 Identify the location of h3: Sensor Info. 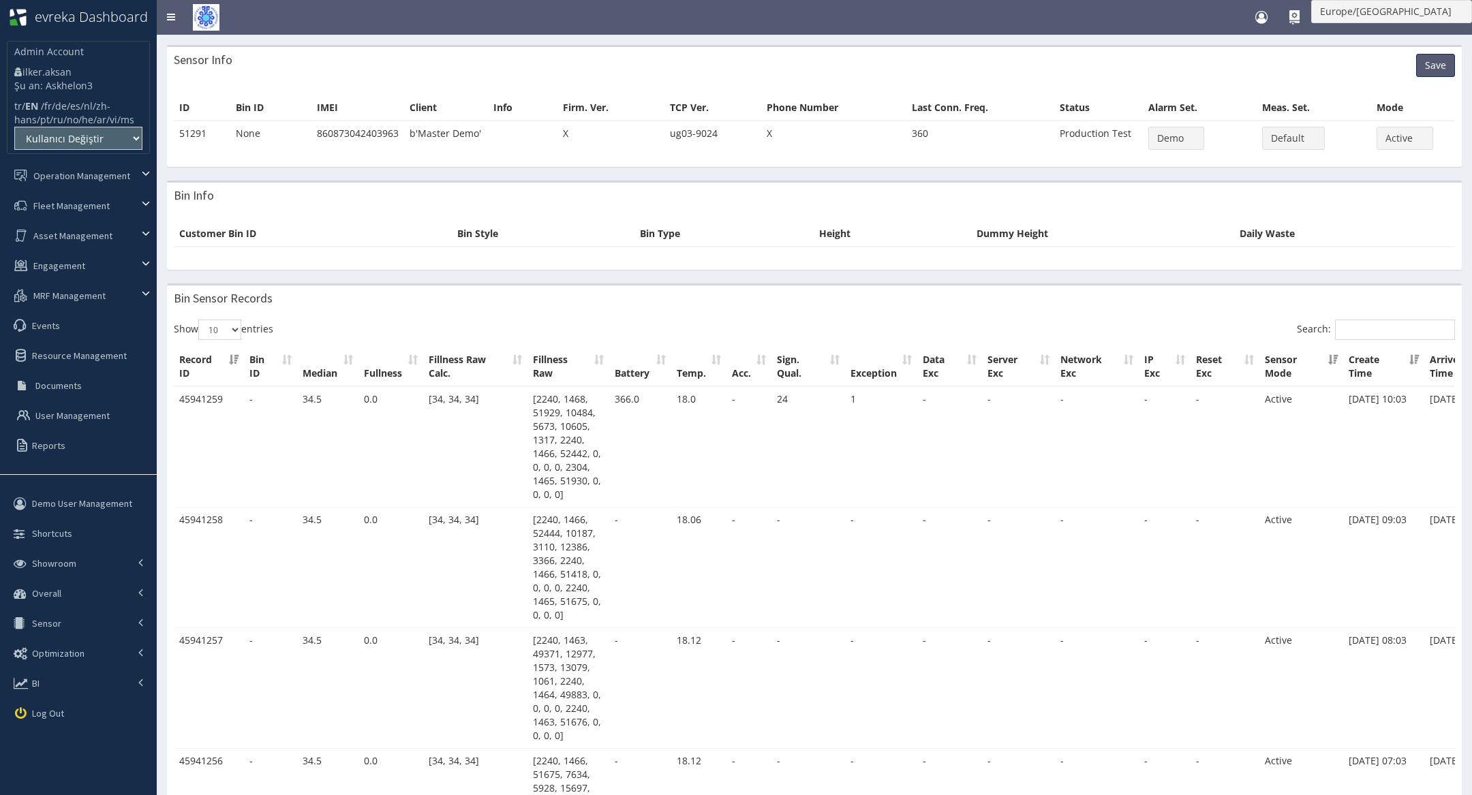
(203, 60).